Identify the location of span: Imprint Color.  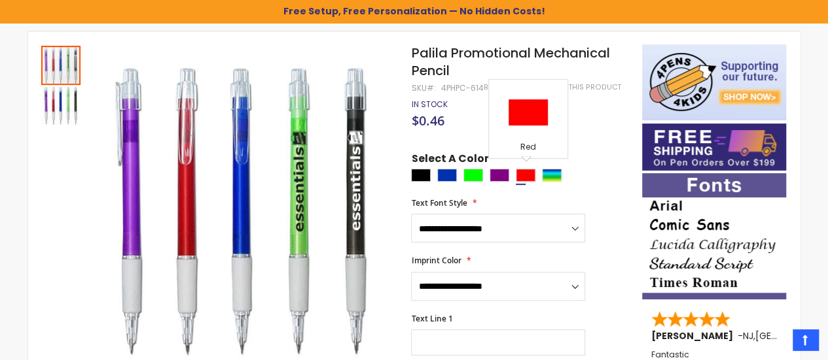
(436, 260).